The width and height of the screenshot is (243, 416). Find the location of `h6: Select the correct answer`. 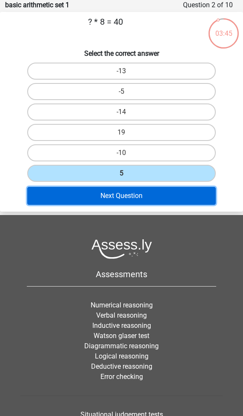

h6: Select the correct answer is located at coordinates (121, 52).